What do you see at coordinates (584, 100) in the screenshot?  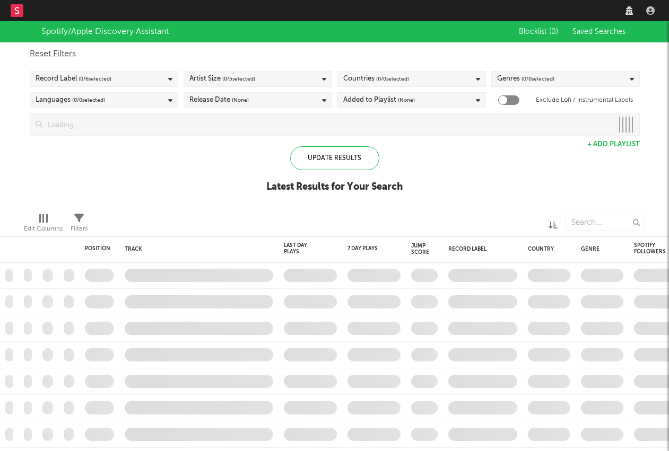 I see `label: Exclude Lofi / Instrumental Labels` at bounding box center [584, 100].